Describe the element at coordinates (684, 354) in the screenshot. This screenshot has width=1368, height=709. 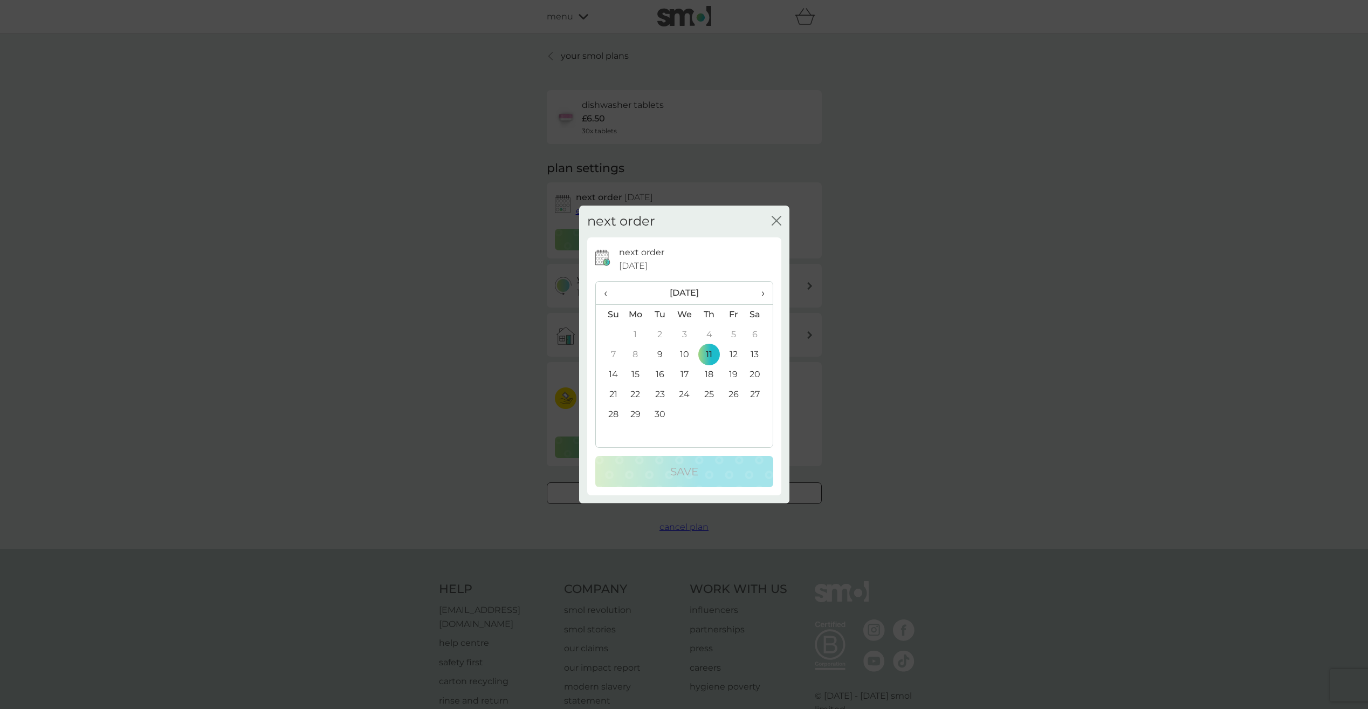
I see `td: 10` at that location.